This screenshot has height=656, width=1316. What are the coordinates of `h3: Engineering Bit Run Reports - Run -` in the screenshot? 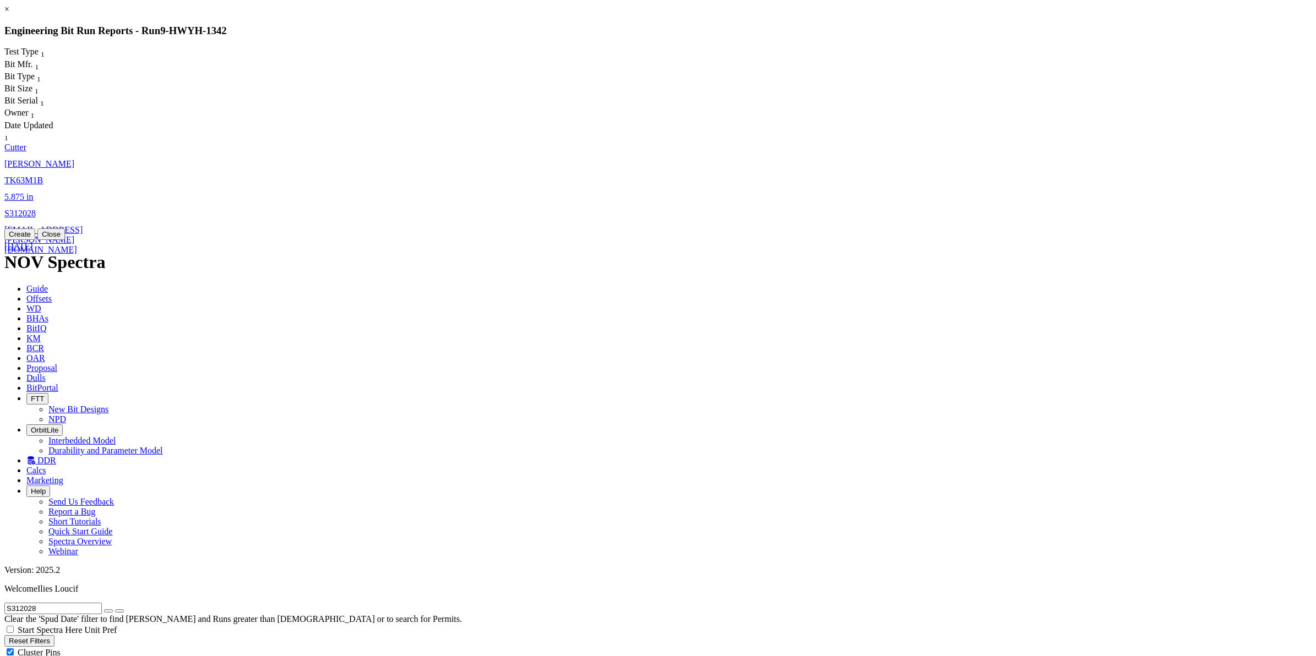 It's located at (658, 31).